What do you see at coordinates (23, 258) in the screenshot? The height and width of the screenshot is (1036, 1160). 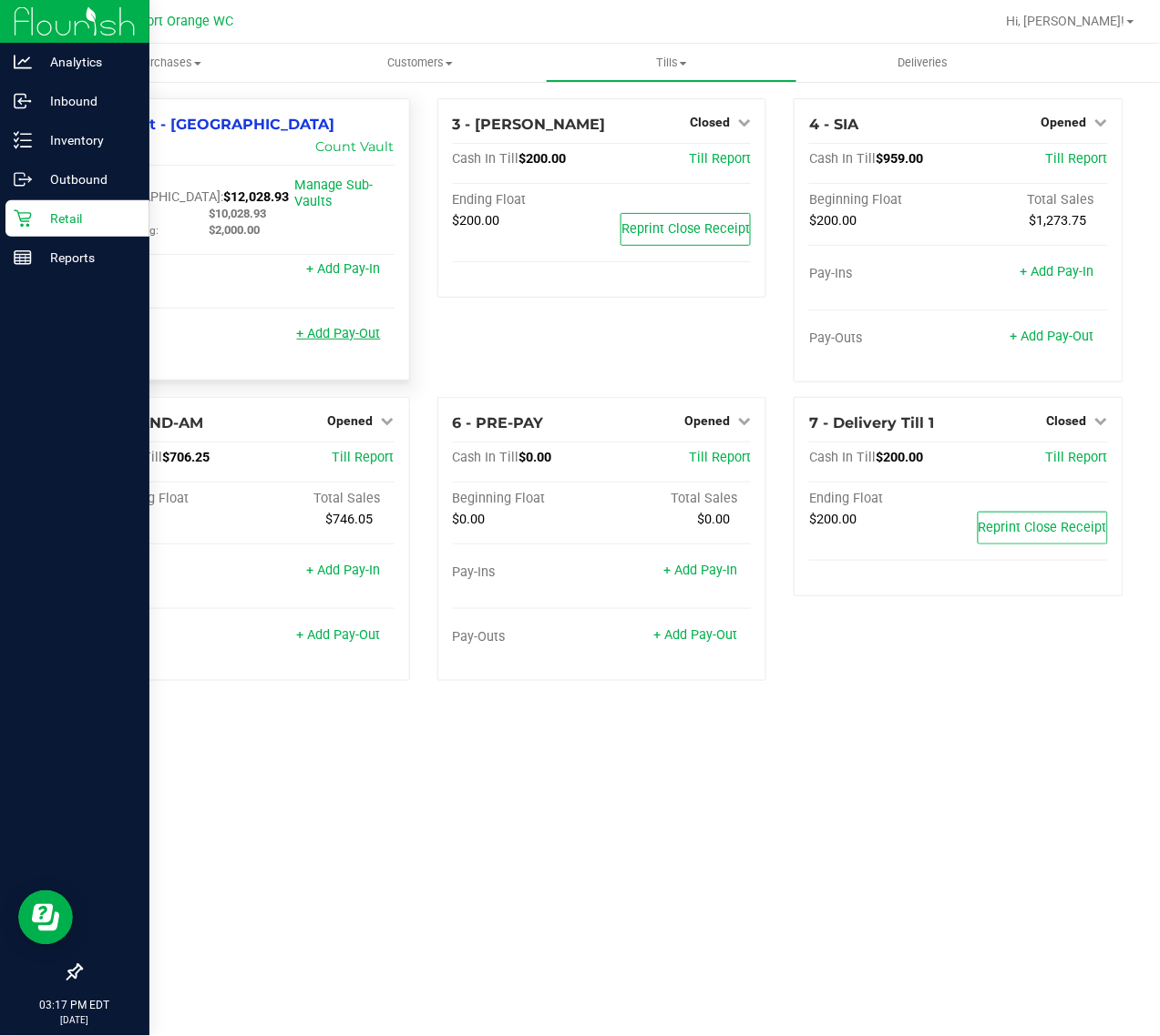 I see `inline-svg: Reports` at bounding box center [23, 258].